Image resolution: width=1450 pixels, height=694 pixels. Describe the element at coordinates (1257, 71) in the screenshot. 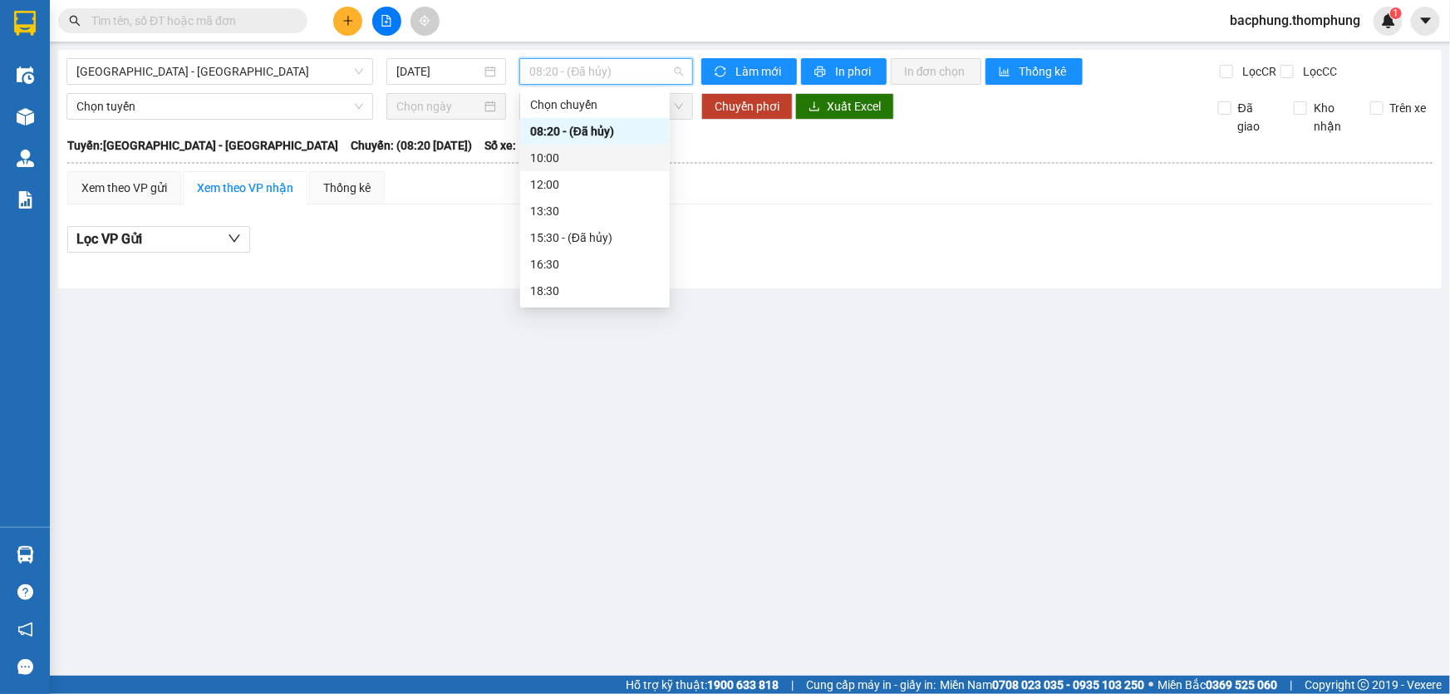

I see `span: Lọc CR` at that location.